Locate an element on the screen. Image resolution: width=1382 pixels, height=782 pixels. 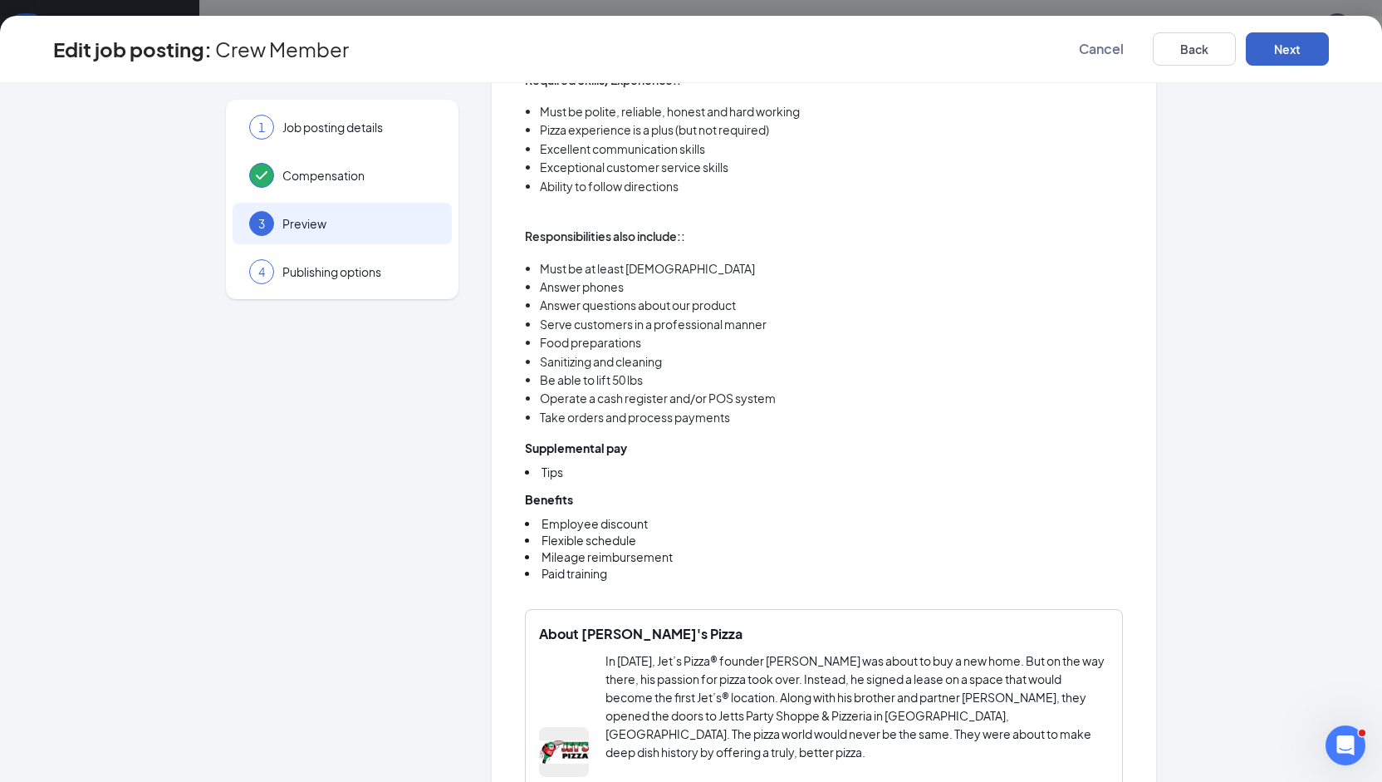
b: Benefits is located at coordinates (549, 499).